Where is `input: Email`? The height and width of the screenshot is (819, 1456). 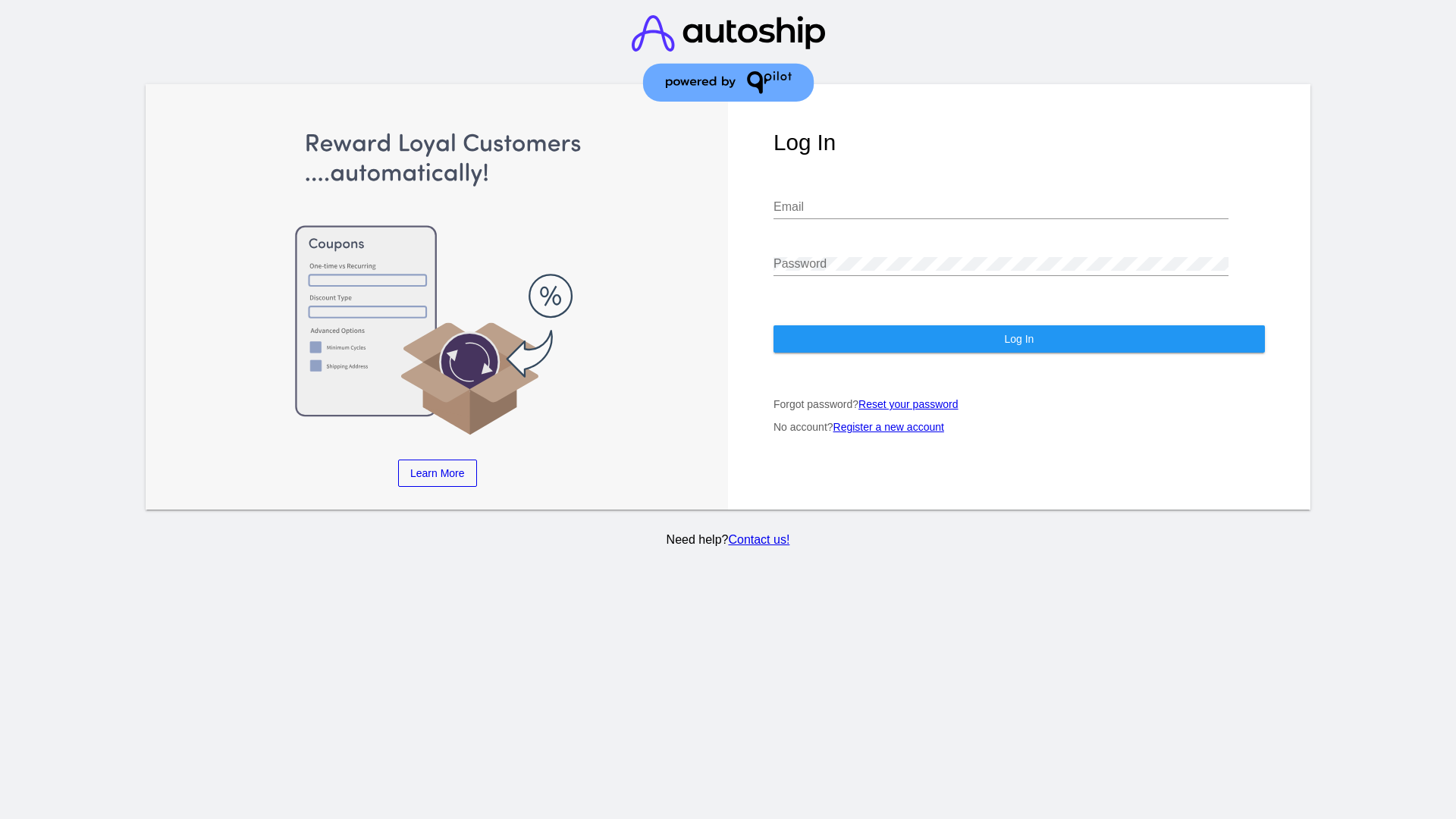
input: Email is located at coordinates (1001, 207).